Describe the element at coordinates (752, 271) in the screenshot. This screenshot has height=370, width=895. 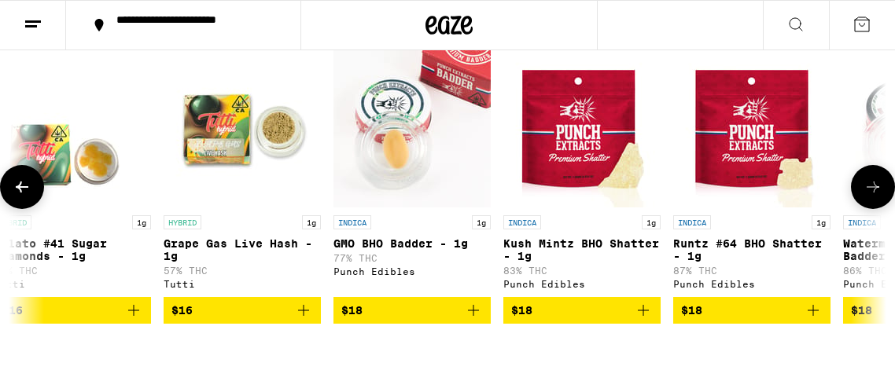
I see `p: 87% THC` at that location.